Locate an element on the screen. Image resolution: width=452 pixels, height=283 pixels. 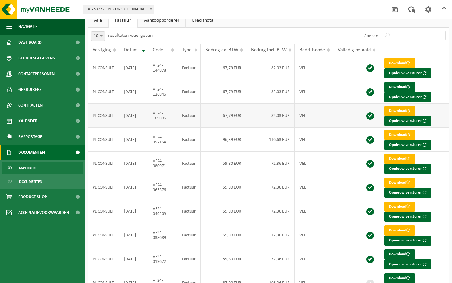
label: Zoeken: is located at coordinates (372, 36).